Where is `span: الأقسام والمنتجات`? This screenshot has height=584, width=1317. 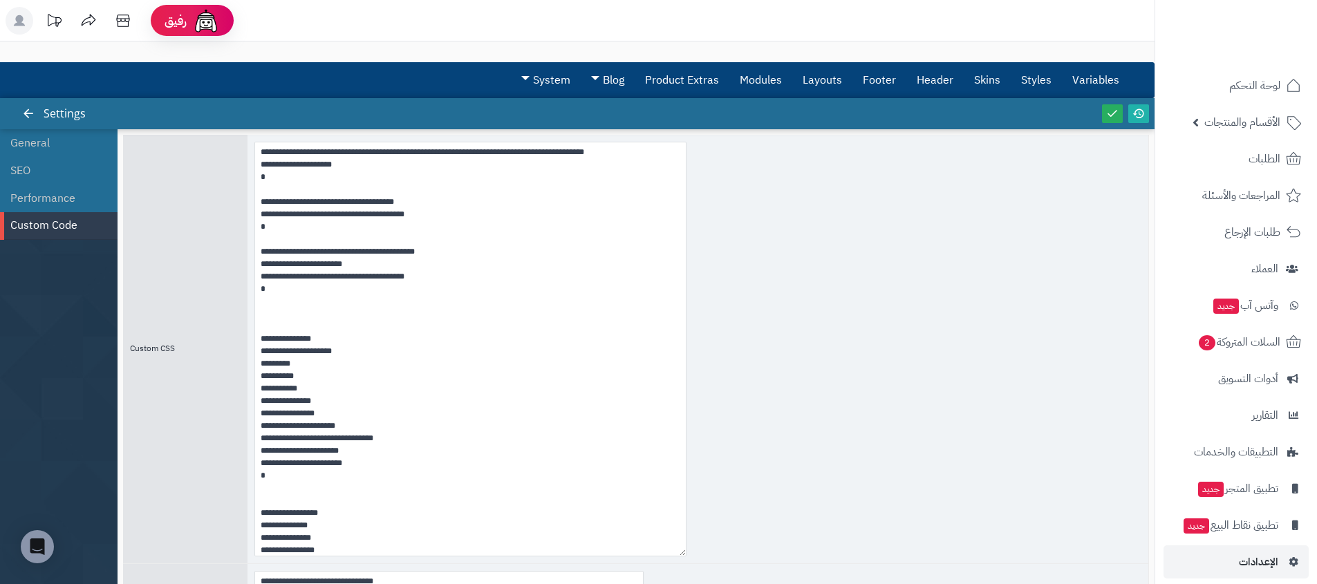 span: الأقسام والمنتجات is located at coordinates (1242, 122).